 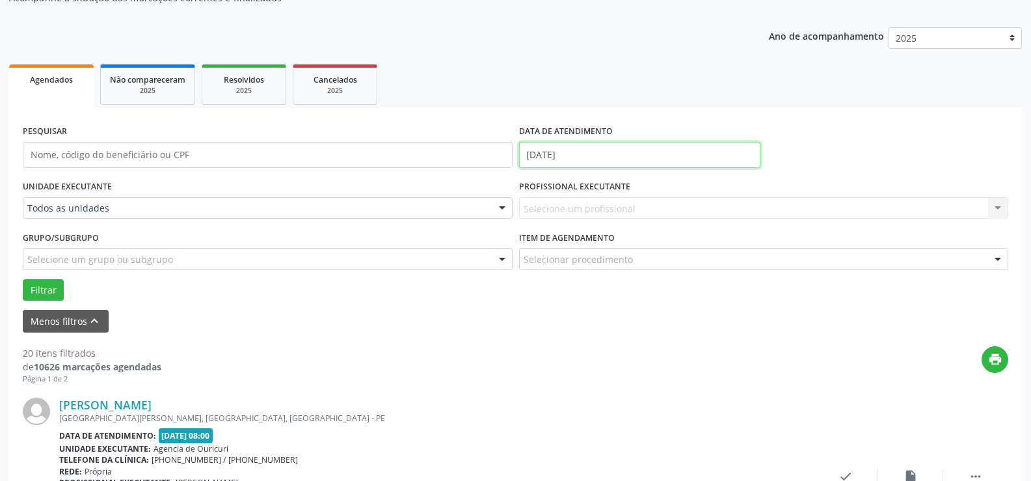 I want to click on label: DATA DE ATENDIMENTO, so click(x=566, y=131).